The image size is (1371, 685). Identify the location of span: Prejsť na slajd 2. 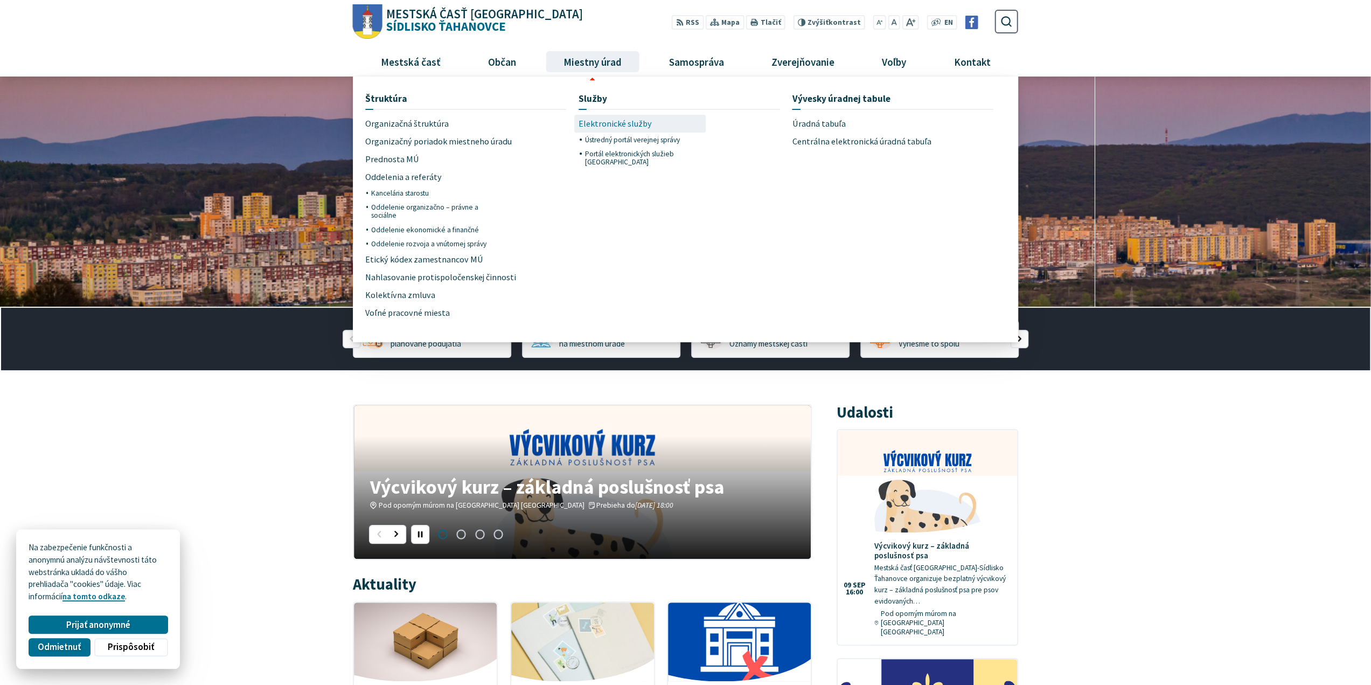
(461, 534).